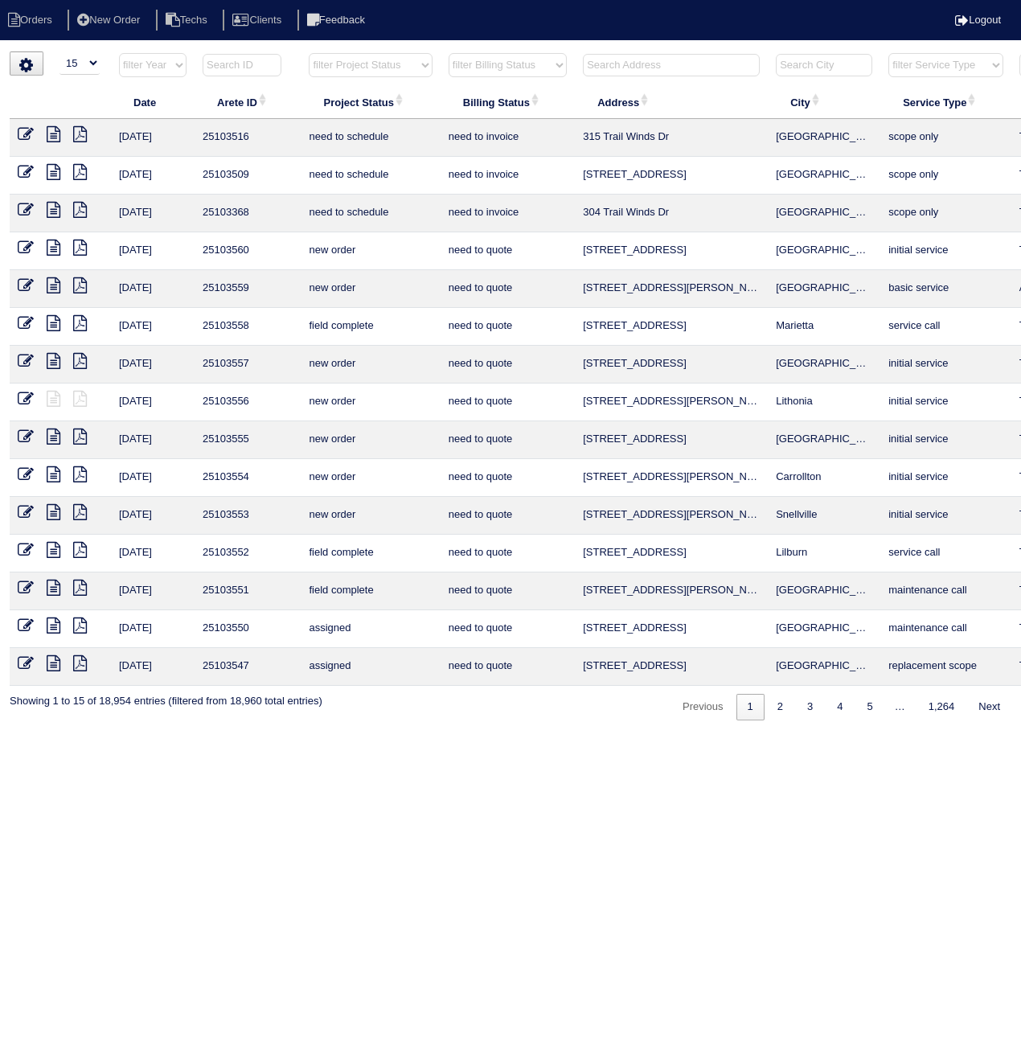  What do you see at coordinates (110, 19) in the screenshot?
I see `a: New Order` at bounding box center [110, 19].